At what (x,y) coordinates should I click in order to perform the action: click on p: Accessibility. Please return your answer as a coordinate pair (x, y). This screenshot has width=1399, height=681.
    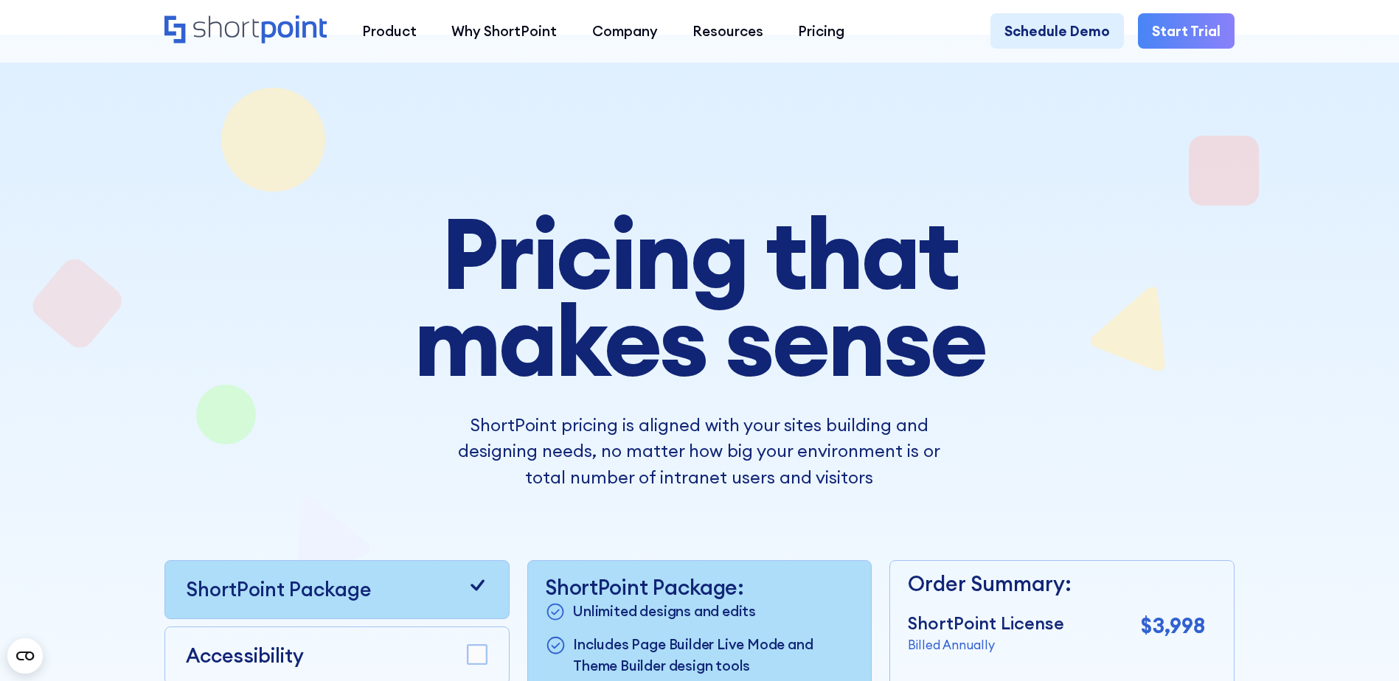
    Looking at the image, I should click on (245, 656).